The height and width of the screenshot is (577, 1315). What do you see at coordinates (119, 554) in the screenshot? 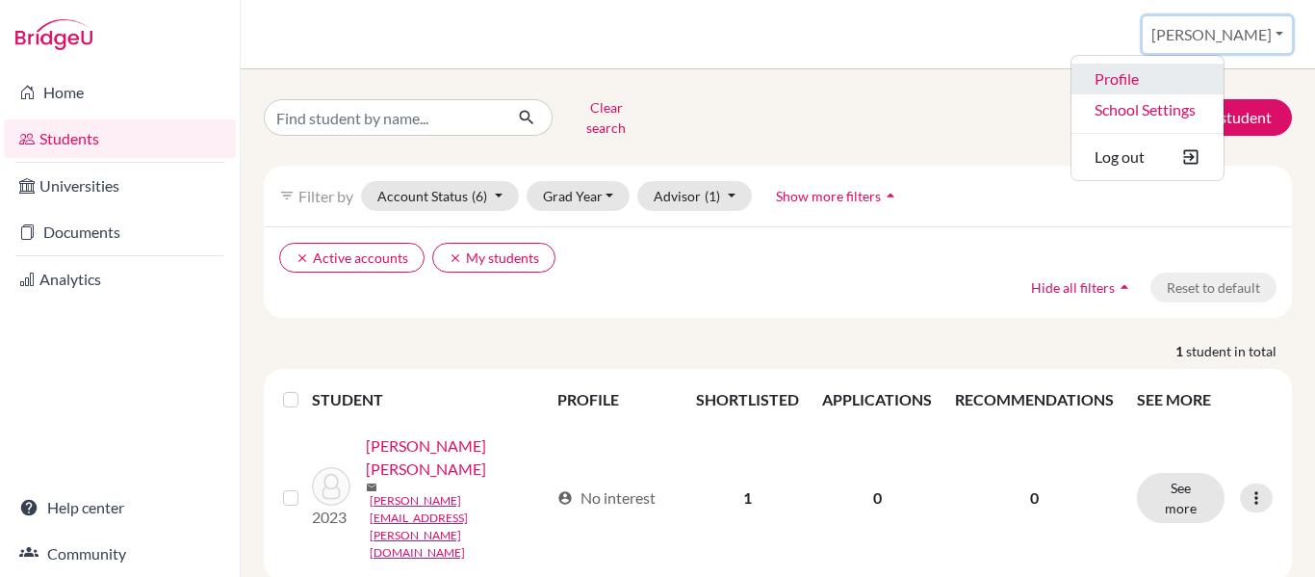
I see `a: Community` at bounding box center [119, 554].